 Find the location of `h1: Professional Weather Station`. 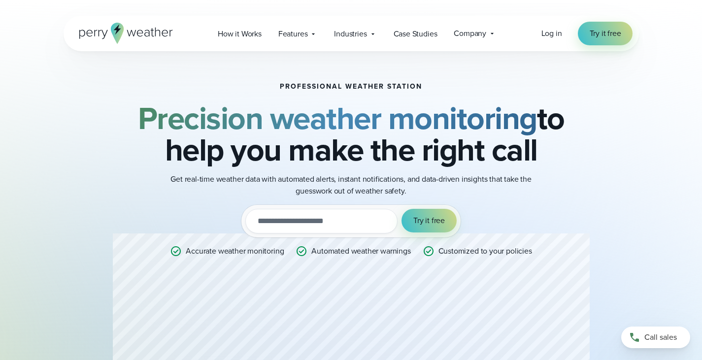

h1: Professional Weather Station is located at coordinates (351, 87).